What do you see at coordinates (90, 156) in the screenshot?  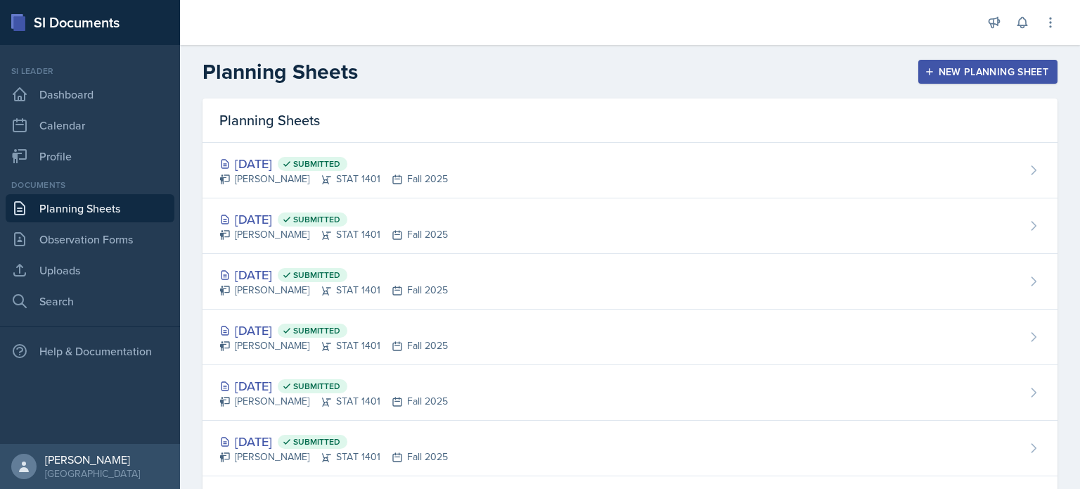 I see `a: Profile` at bounding box center [90, 156].